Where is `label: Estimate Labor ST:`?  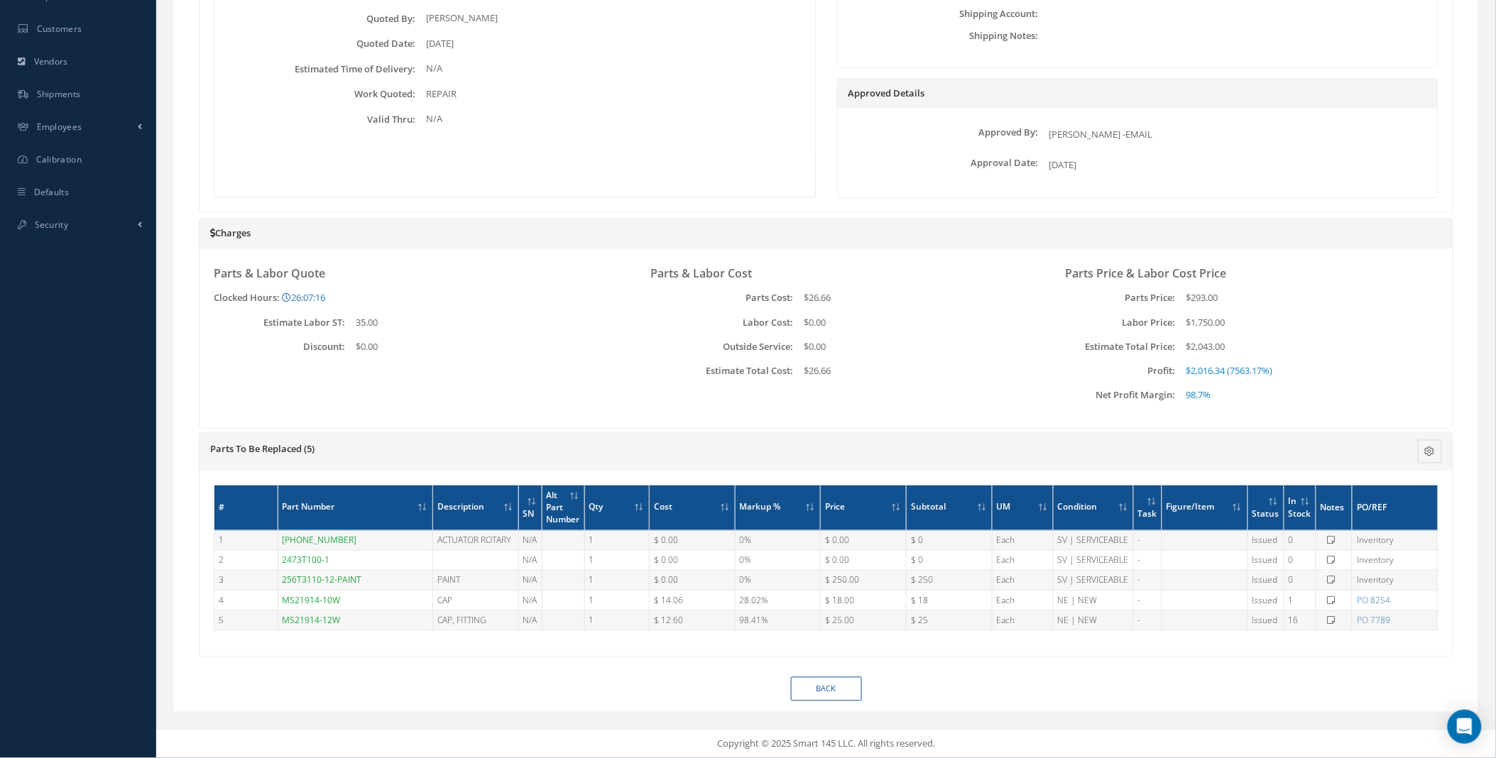
label: Estimate Labor ST: is located at coordinates (279, 322).